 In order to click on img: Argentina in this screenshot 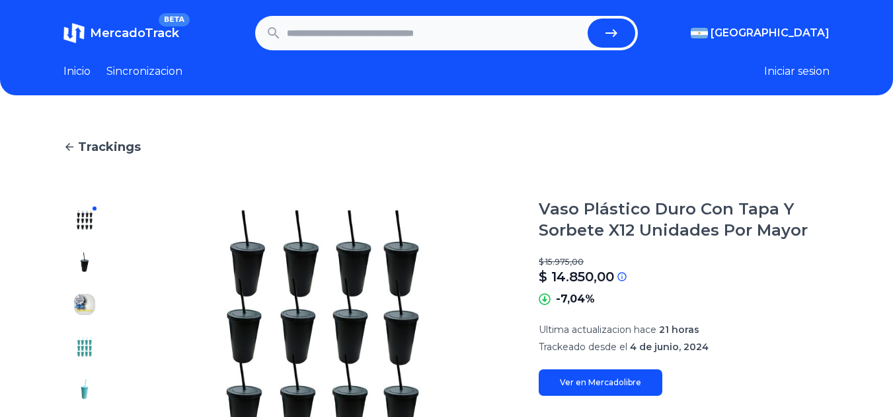, I will do `click(700, 33)`.